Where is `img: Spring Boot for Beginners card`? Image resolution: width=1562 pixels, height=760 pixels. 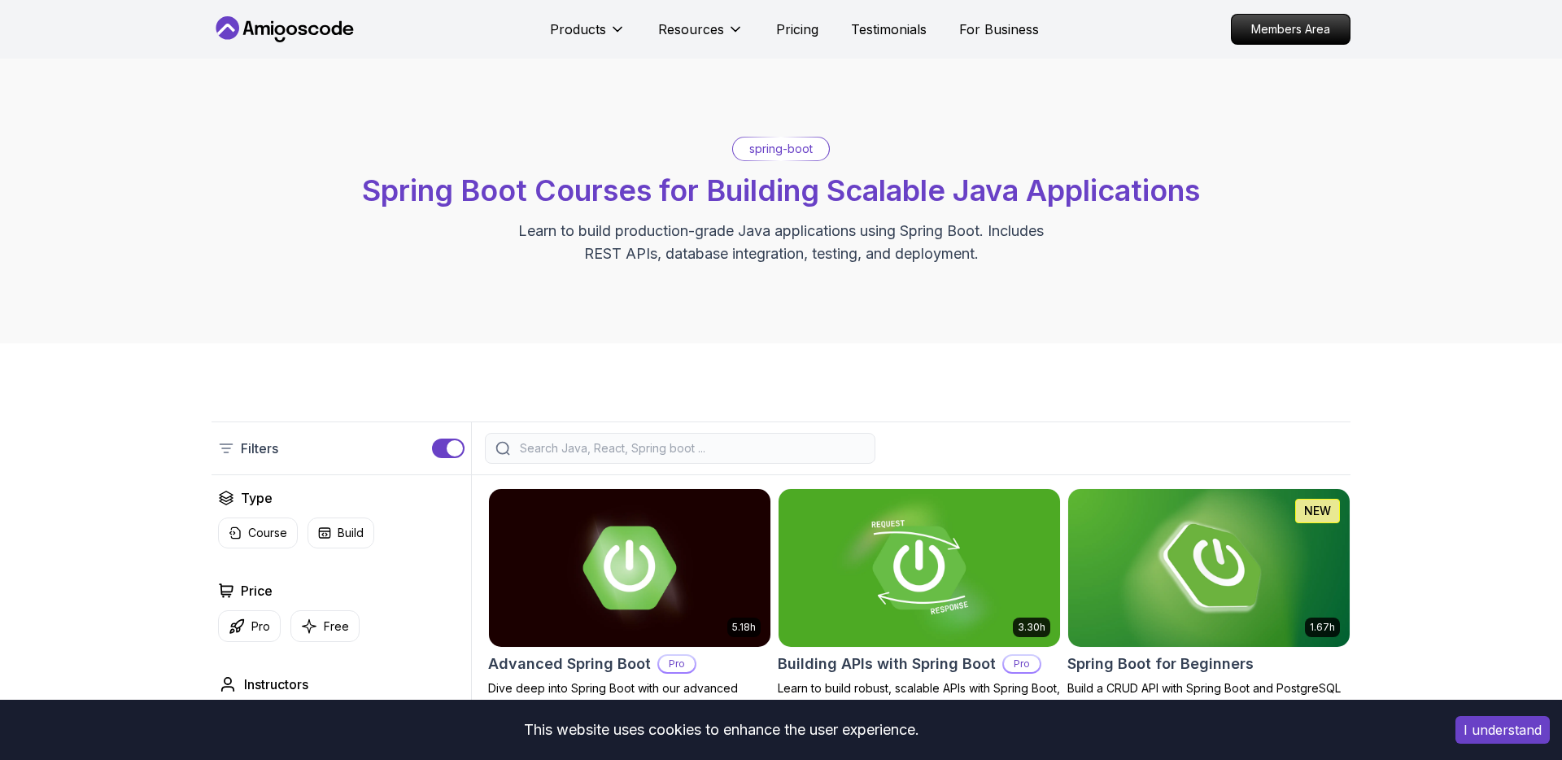
img: Spring Boot for Beginners card is located at coordinates (1209, 568).